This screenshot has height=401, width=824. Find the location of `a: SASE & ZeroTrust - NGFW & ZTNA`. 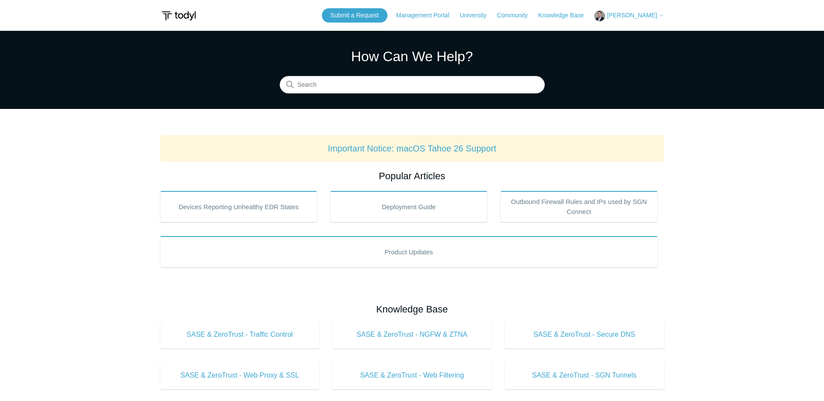

a: SASE & ZeroTrust - NGFW & ZTNA is located at coordinates (412, 335).